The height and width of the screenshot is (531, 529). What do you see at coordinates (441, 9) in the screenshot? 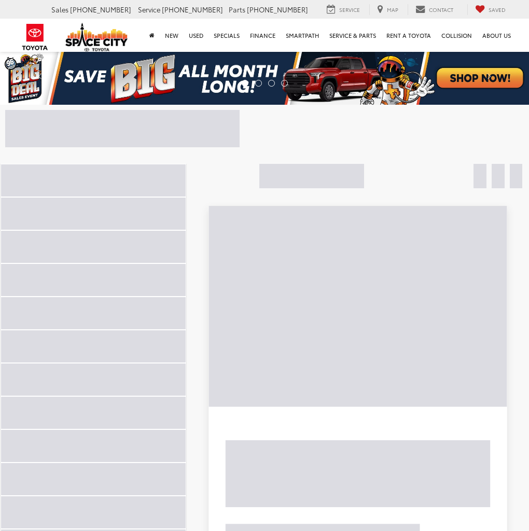
I see `span: Contact` at bounding box center [441, 9].